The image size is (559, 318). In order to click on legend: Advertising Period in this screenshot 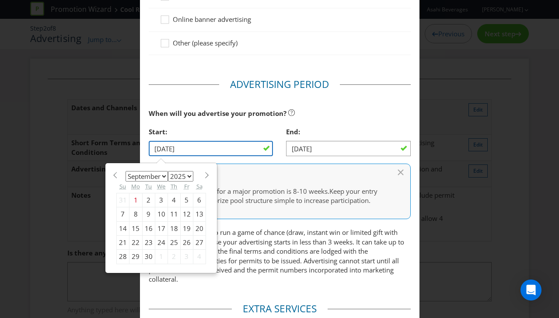, I will do `click(279, 84)`.